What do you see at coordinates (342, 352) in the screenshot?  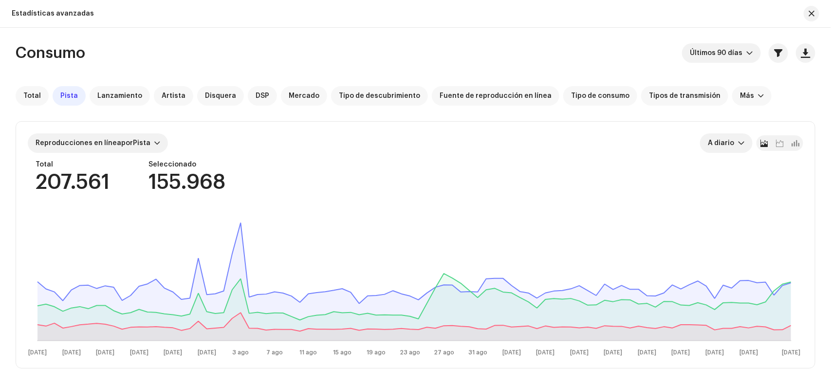 I see `text: 15 ago` at bounding box center [342, 352].